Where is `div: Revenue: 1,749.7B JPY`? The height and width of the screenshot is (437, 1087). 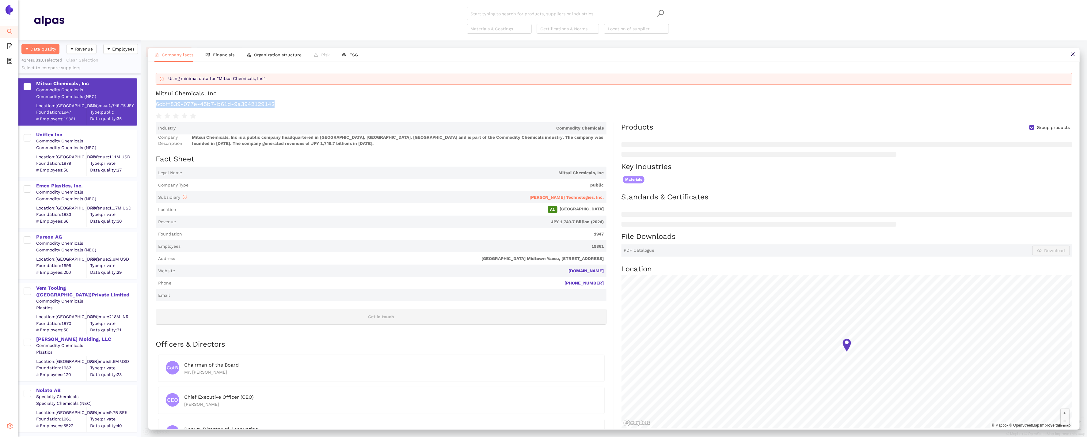 div: Revenue: 1,749.7B JPY is located at coordinates (113, 105).